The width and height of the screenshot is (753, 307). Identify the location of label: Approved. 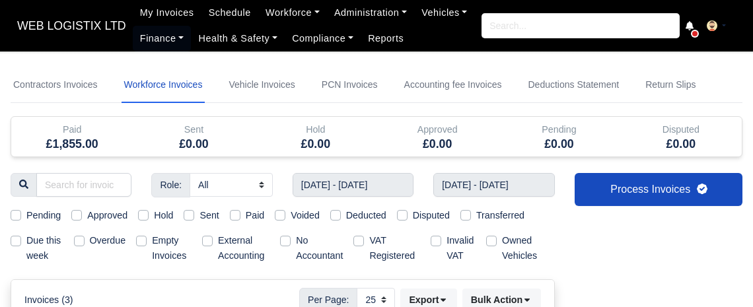
(107, 215).